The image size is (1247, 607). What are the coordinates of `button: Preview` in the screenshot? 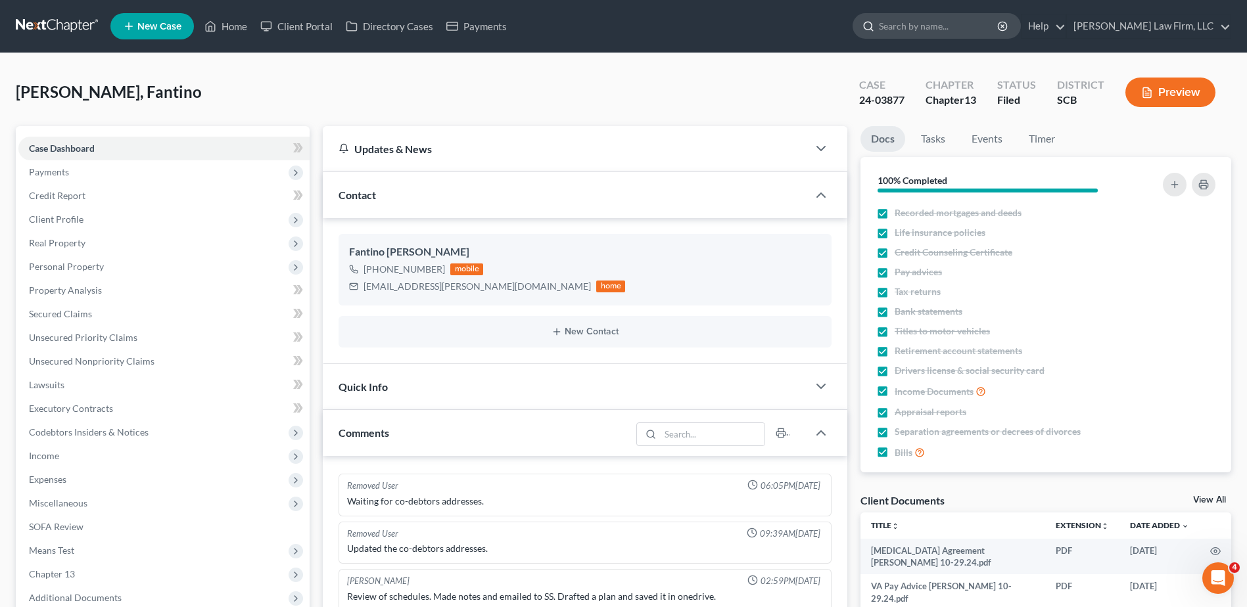 It's located at (1170, 92).